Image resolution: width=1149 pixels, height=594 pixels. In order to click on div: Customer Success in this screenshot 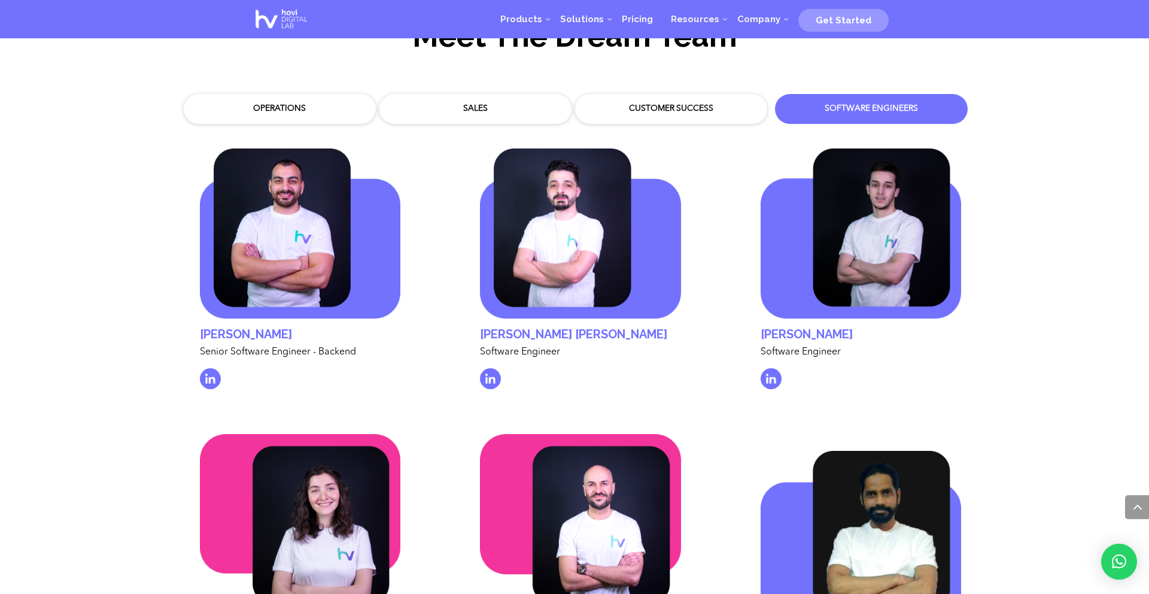, I will do `click(671, 109)`.